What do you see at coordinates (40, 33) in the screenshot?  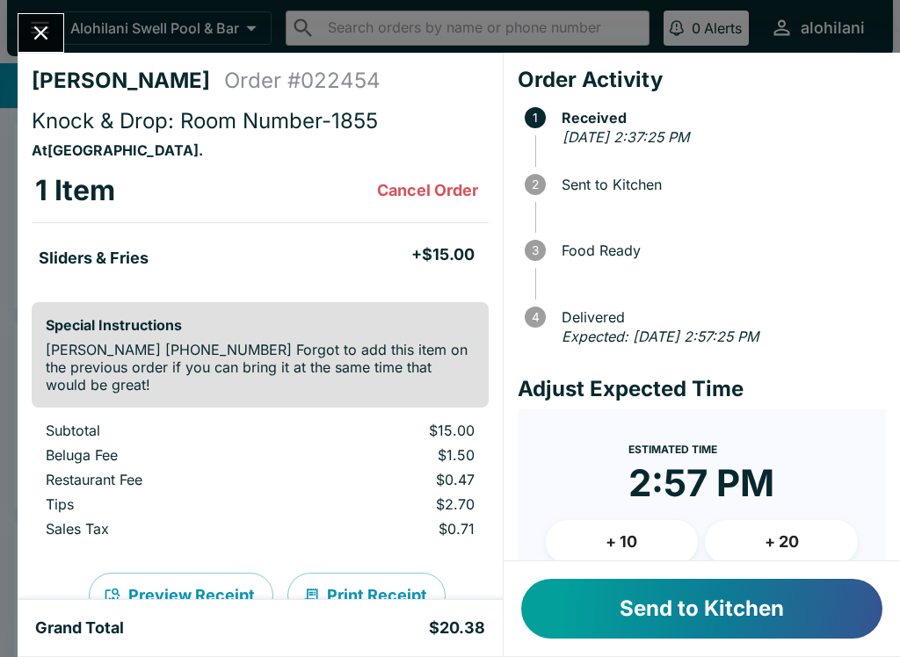 I see `button: Close` at bounding box center [40, 33].